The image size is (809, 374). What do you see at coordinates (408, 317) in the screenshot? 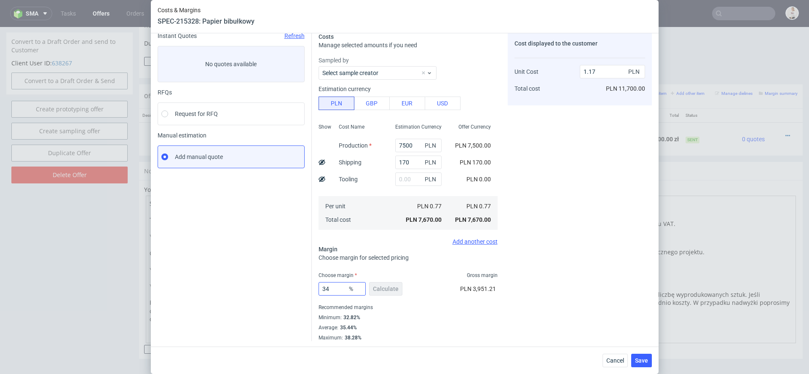
I see `div: Minimum :` at bounding box center [408, 317].